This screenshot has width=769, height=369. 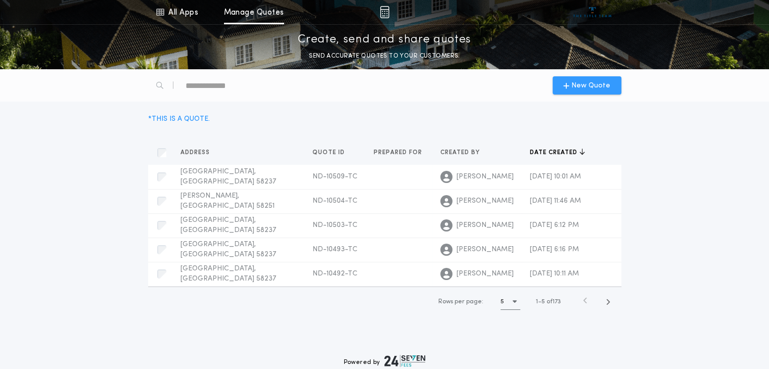 I want to click on span: ND-10504-TC, so click(x=335, y=201).